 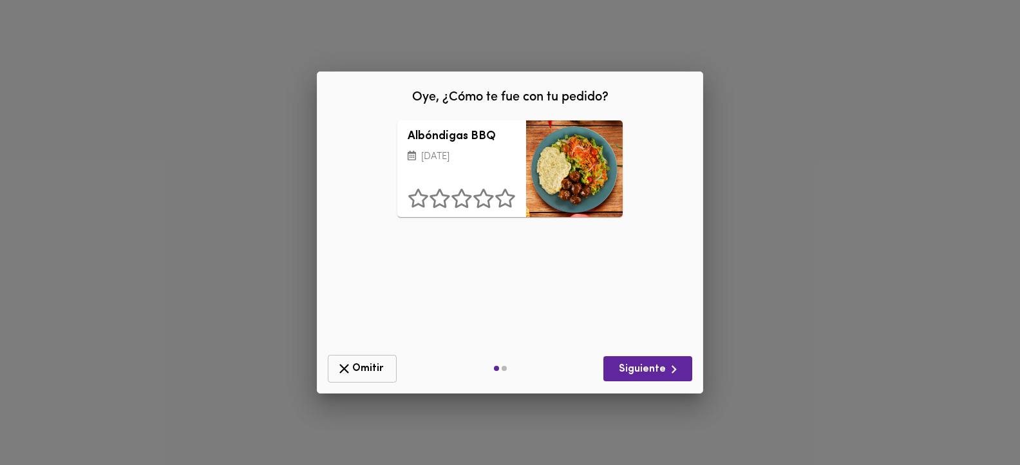 What do you see at coordinates (362, 368) in the screenshot?
I see `span: Omitir` at bounding box center [362, 368].